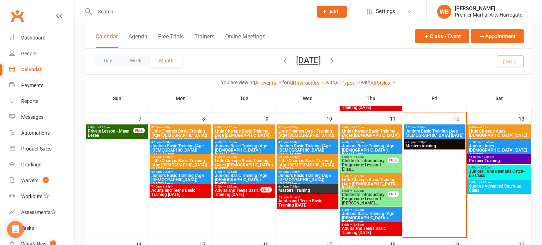 The image size is (542, 245). What do you see at coordinates (238, 83) in the screenshot?
I see `strong: You are viewing` at bounding box center [238, 83].